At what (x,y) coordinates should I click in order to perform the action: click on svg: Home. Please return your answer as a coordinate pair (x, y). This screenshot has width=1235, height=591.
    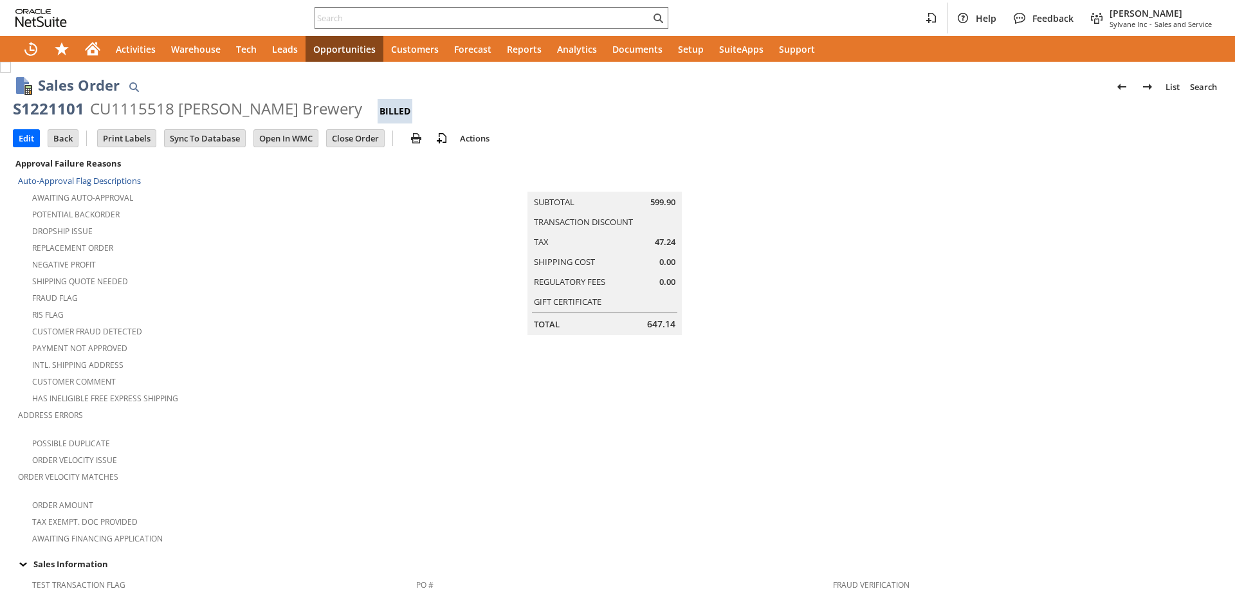
    Looking at the image, I should click on (93, 49).